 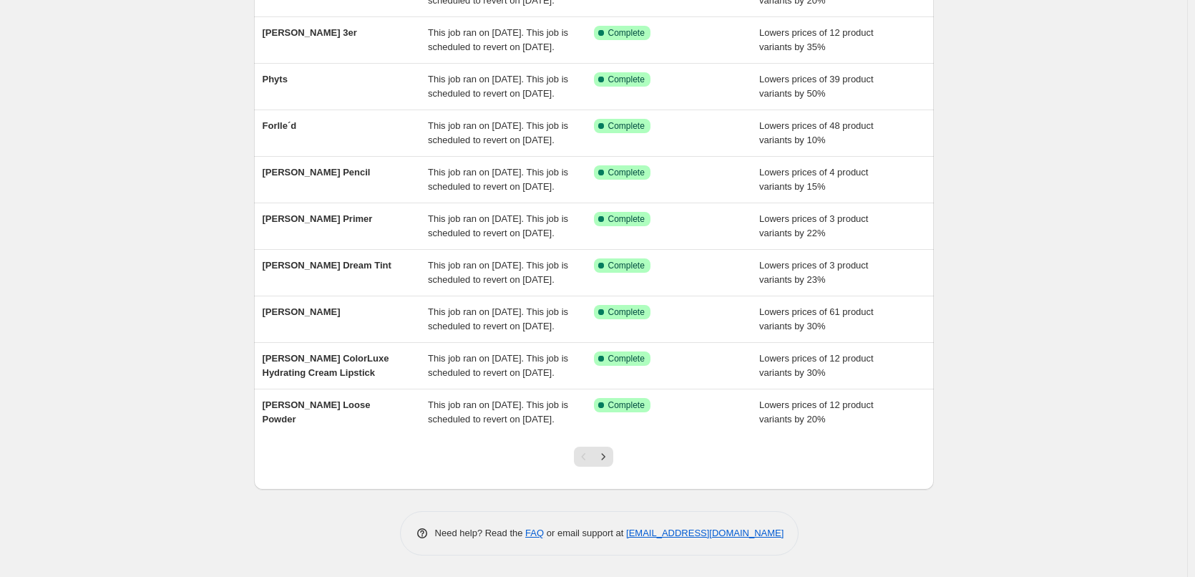 What do you see at coordinates (816, 411) in the screenshot?
I see `span: Lowers prices of 12 product variants by 20%` at bounding box center [816, 411].